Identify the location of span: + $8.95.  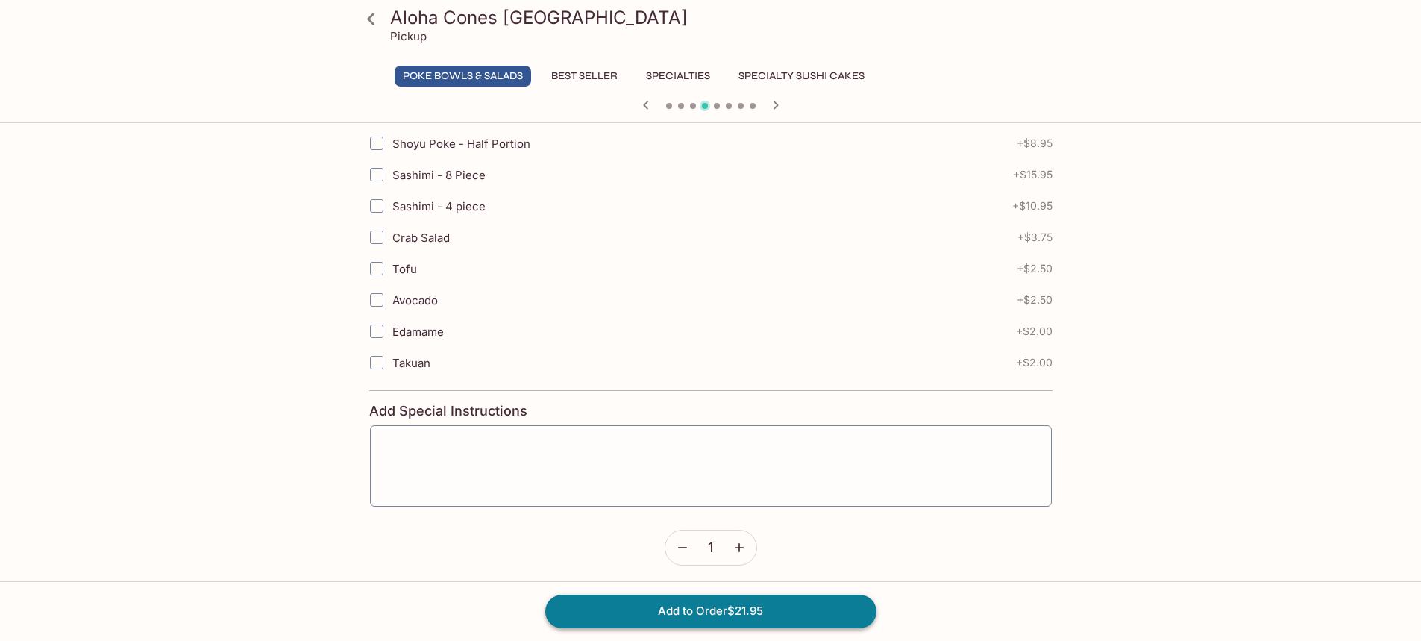
(1035, 143).